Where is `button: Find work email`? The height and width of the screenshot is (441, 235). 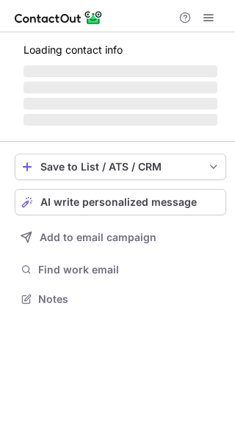
button: Find work email is located at coordinates (121, 270).